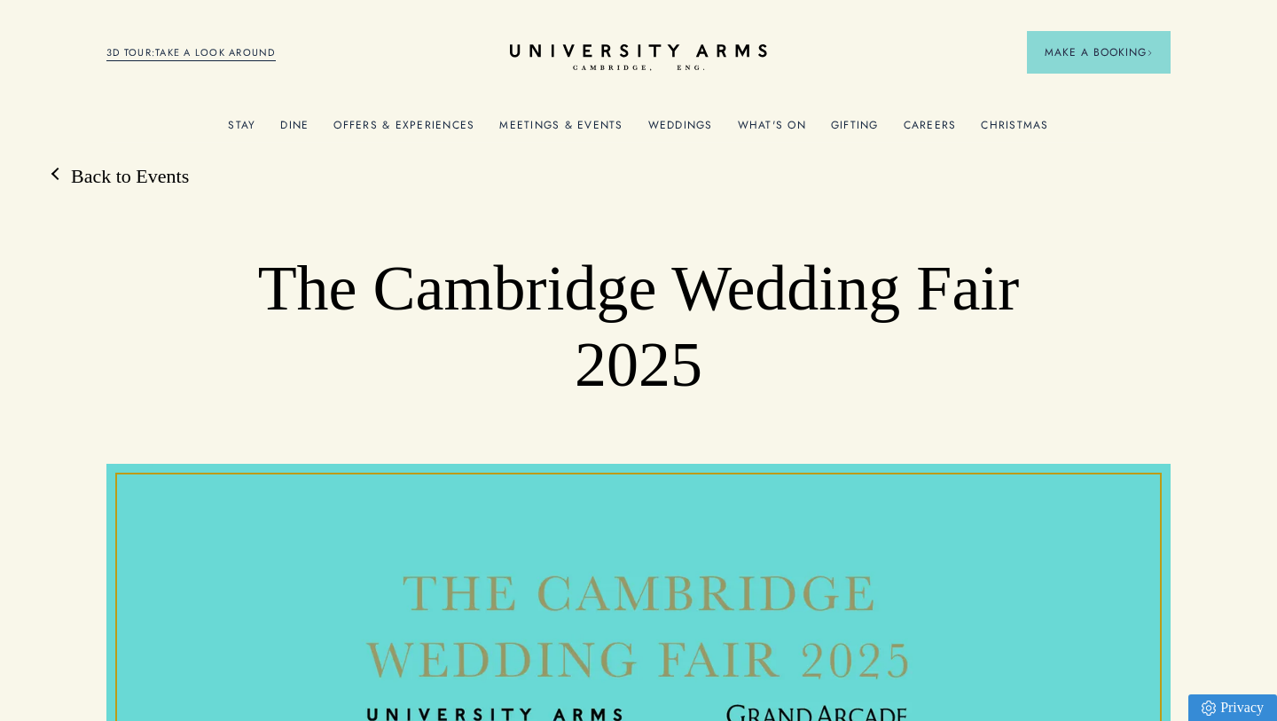 This screenshot has width=1277, height=721. Describe the element at coordinates (560, 130) in the screenshot. I see `a: Meetings & Events` at that location.